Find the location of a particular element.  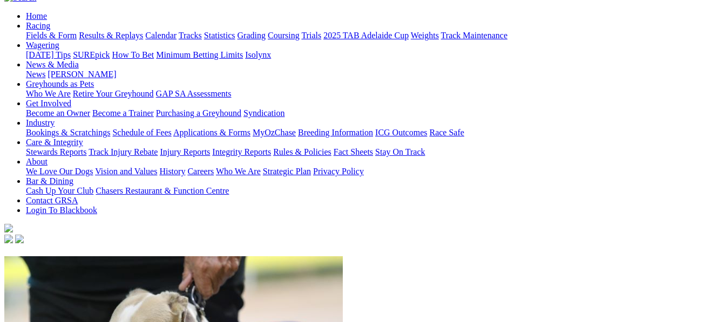

a: Isolynx is located at coordinates (258, 55).